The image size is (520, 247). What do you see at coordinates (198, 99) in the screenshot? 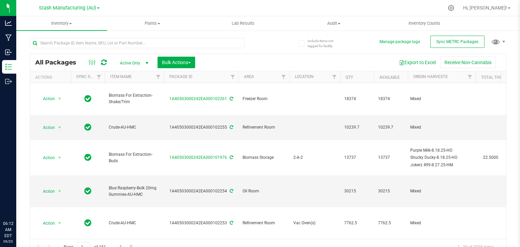
I see `a: 1A40503000242EA000102261` at bounding box center [198, 99].